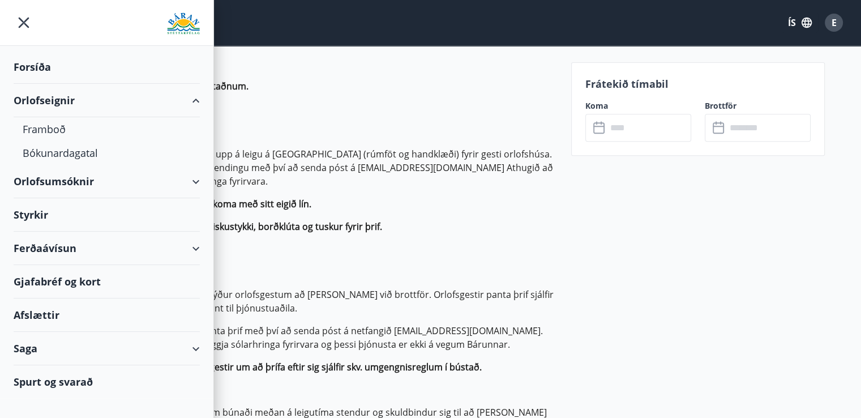 The width and height of the screenshot is (861, 418). I want to click on label: Koma, so click(638, 106).